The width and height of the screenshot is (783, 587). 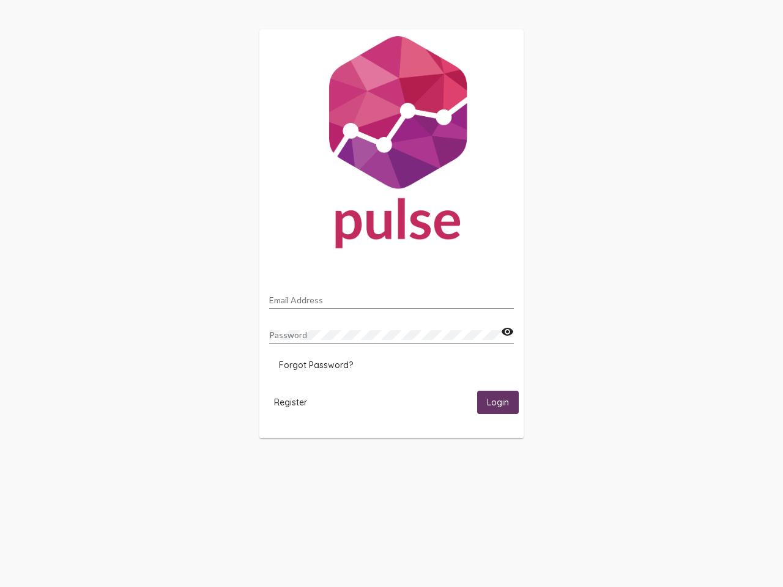 I want to click on button: Register, so click(x=291, y=402).